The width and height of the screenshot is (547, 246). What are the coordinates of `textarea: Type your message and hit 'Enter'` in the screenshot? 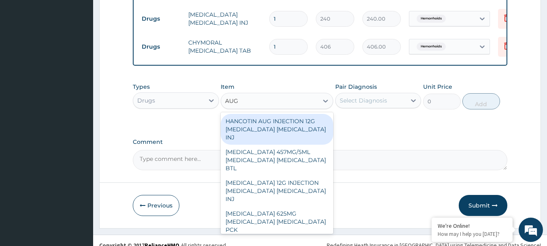 It's located at (79, 176).